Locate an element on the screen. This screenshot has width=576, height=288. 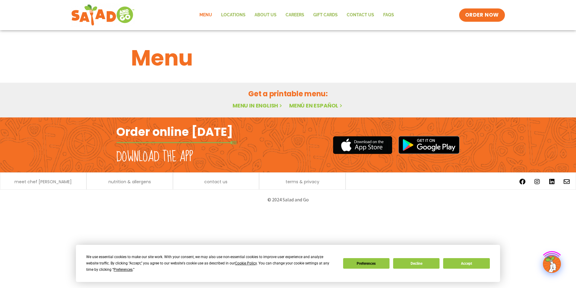
a: contact us is located at coordinates (216, 181).